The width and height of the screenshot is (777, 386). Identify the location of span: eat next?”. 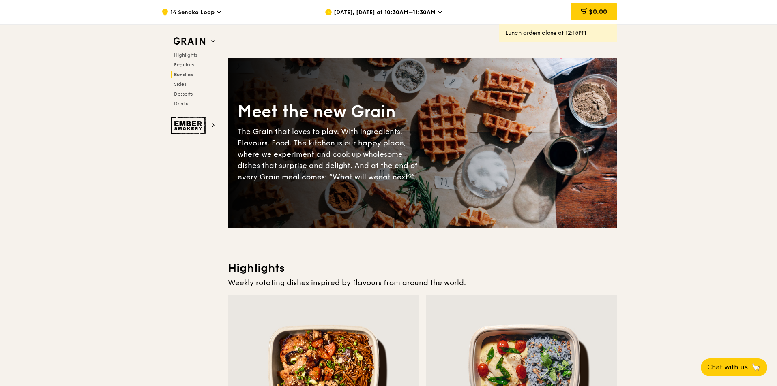
(397, 177).